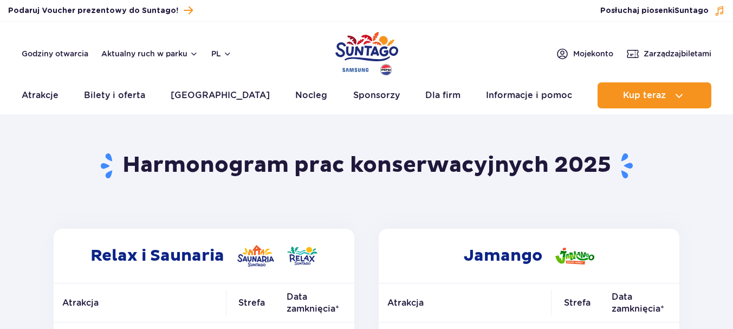 This screenshot has height=329, width=733. What do you see at coordinates (114, 95) in the screenshot?
I see `a: Bilety i oferta` at bounding box center [114, 95].